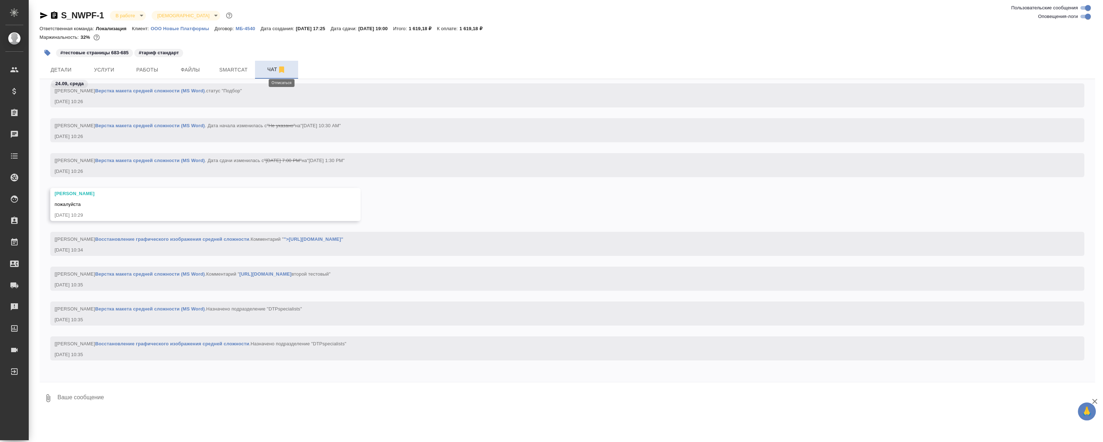 Image resolution: width=1103 pixels, height=442 pixels. Describe the element at coordinates (278, 28) in the screenshot. I see `p: Дата создания:` at that location.